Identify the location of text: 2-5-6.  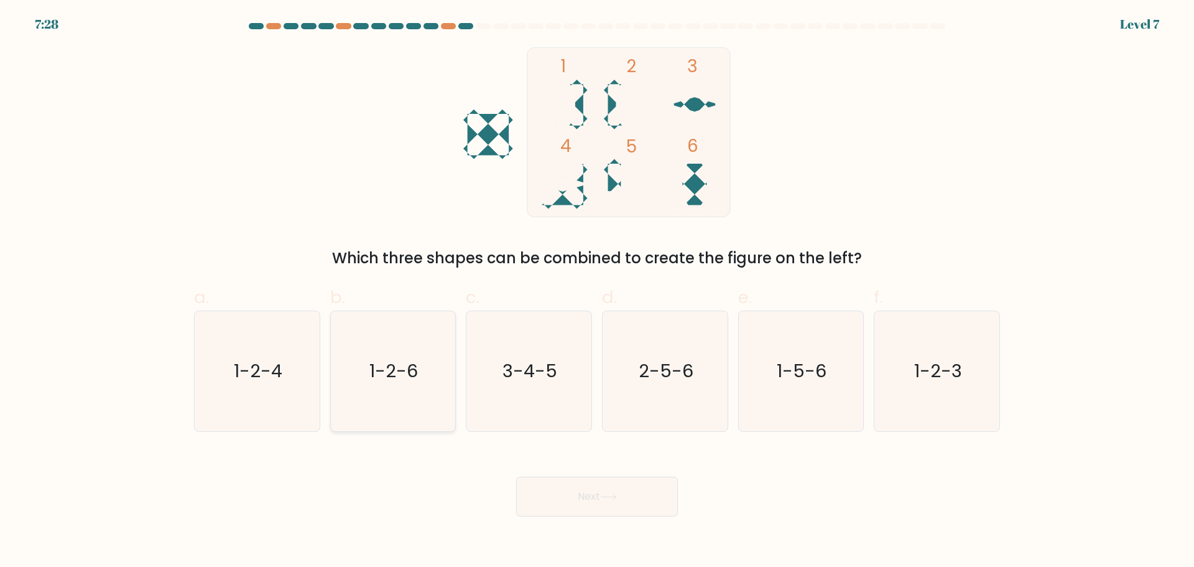
(666, 371).